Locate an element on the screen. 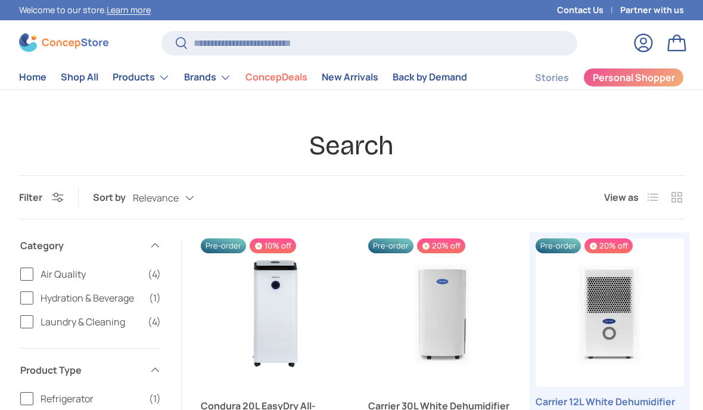 This screenshot has height=410, width=703. nav: Primary is located at coordinates (243, 77).